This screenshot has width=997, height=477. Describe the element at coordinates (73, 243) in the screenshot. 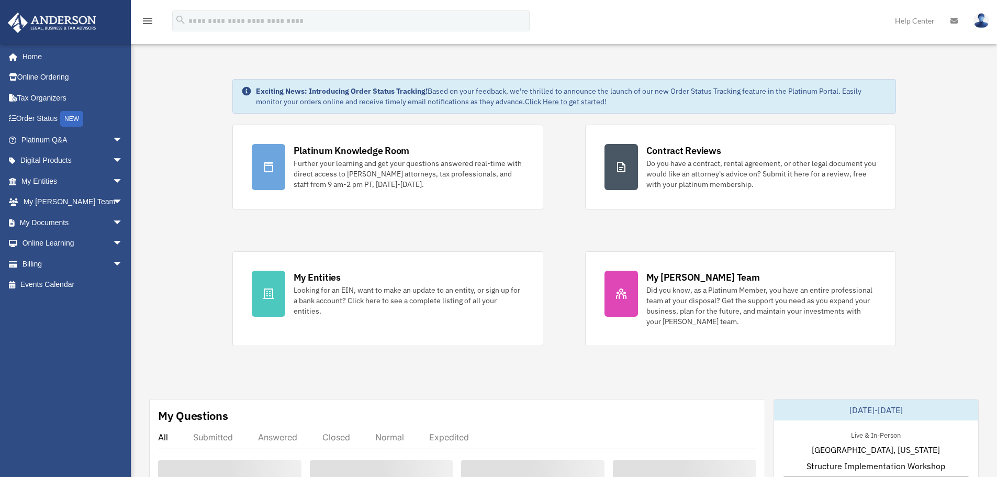

I see `a: Online Learningarrow_drop_down` at that location.